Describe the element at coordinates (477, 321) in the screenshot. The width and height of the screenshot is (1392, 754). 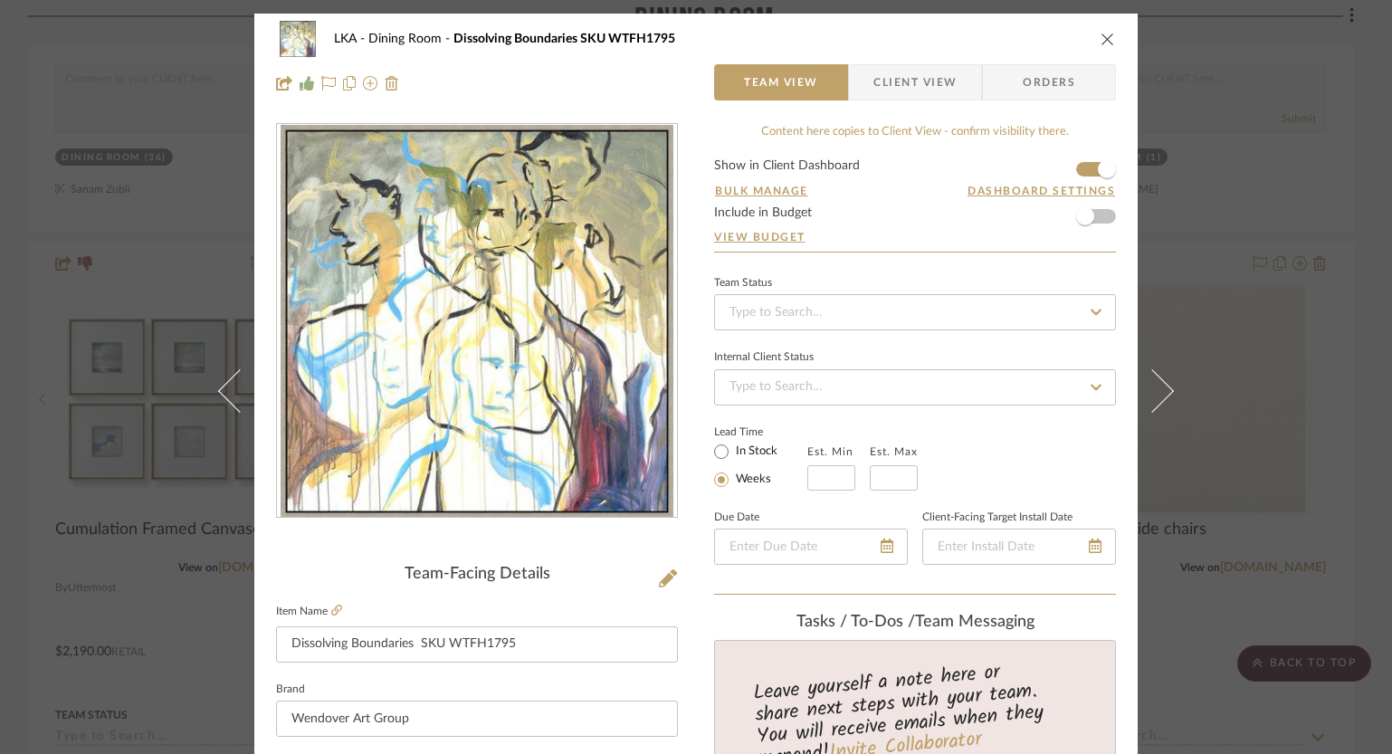
I see `img: 4130079f-5e09-48e1-a47c-7f721fd3bc1b_436x436.jpg` at that location.